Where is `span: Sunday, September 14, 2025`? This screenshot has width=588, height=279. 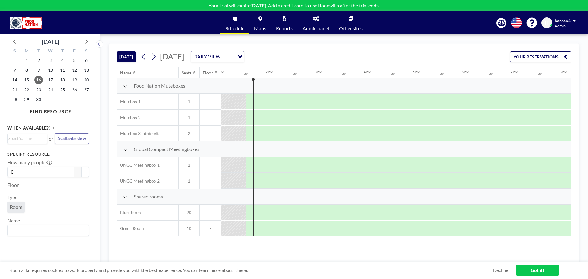
span: Sunday, September 14, 2025 is located at coordinates (15, 80).